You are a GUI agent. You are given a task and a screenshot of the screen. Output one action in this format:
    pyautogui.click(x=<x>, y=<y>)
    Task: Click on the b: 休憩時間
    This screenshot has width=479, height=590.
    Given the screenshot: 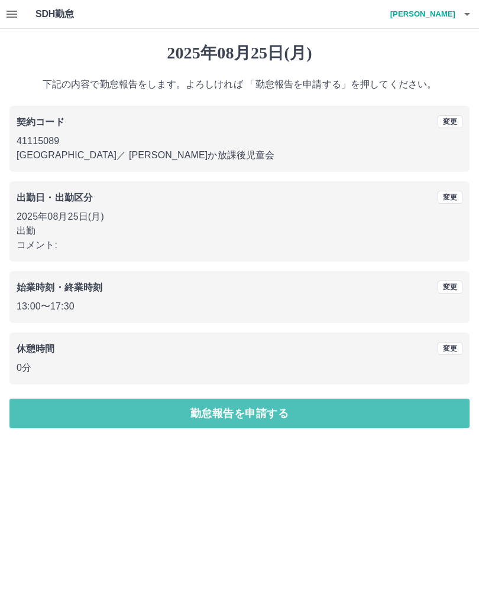 What is the action you would take?
    pyautogui.click(x=35, y=349)
    